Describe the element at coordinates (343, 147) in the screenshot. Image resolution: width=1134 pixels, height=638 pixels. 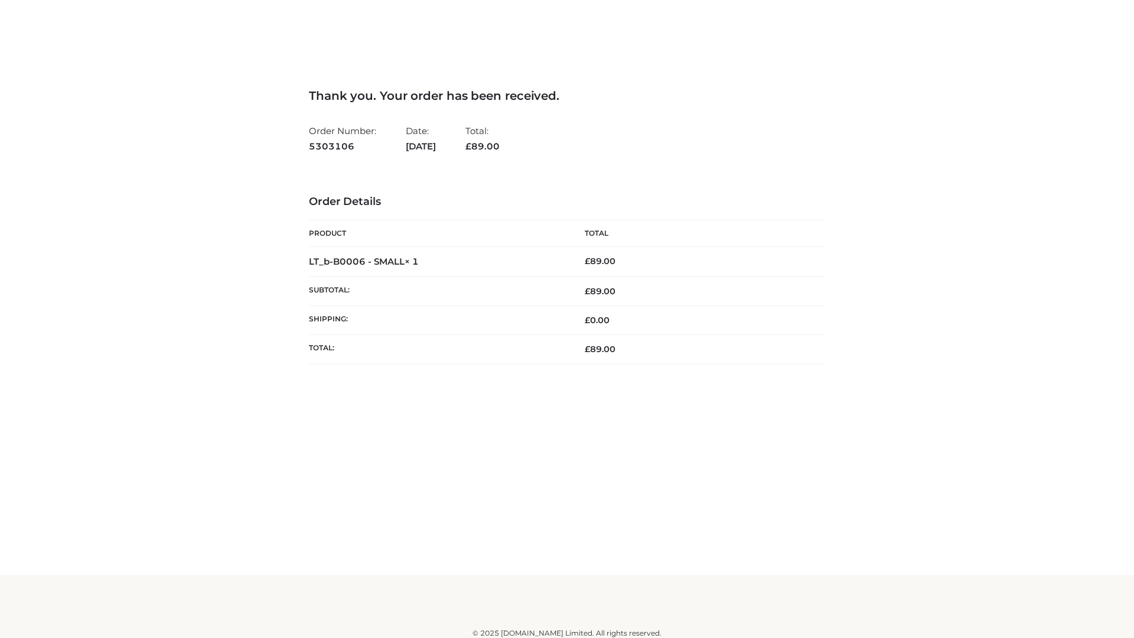
I see `strong: 5303106` at that location.